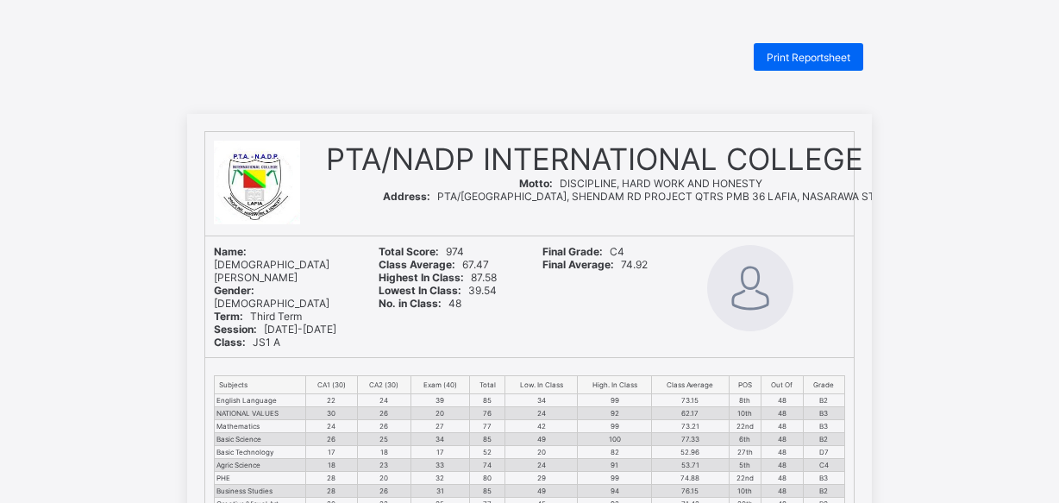  Describe the element at coordinates (384, 439) in the screenshot. I see `td: 25` at that location.